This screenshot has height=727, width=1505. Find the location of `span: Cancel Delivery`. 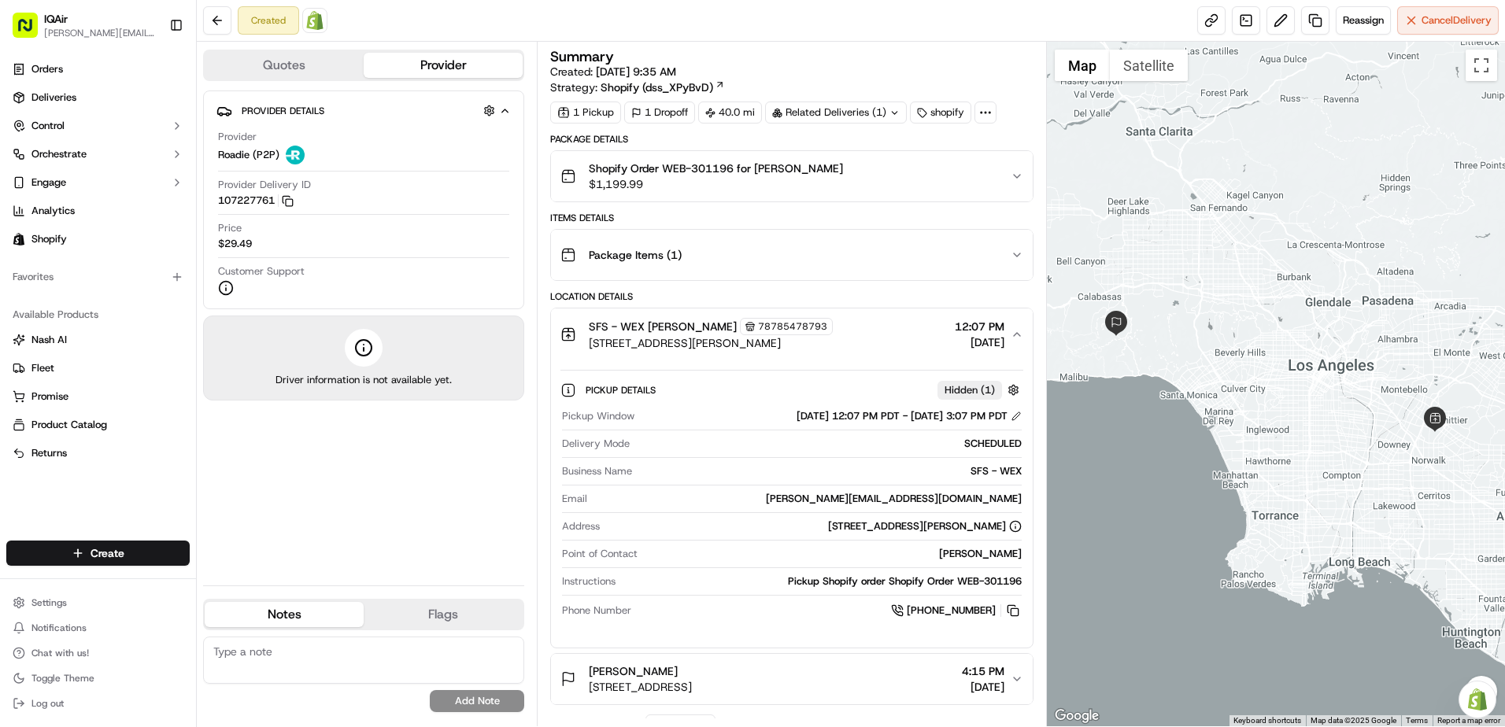

span: Cancel Delivery is located at coordinates (1456, 20).